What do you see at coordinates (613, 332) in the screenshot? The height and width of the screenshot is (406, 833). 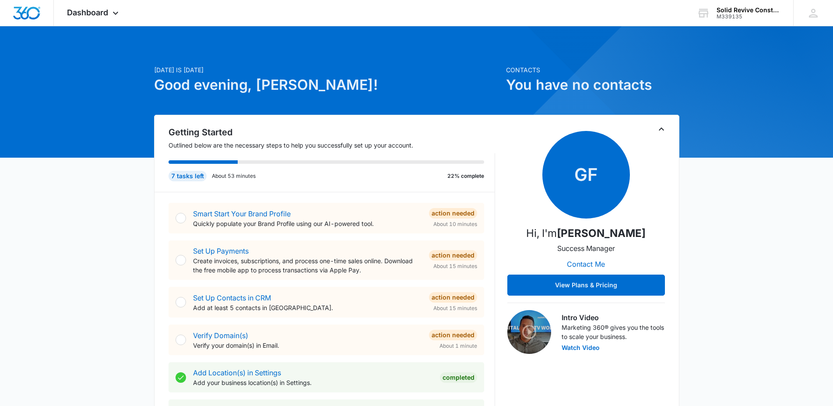 I see `p: Marketing 360® gives you the tools to scale your business.` at bounding box center [613, 332].